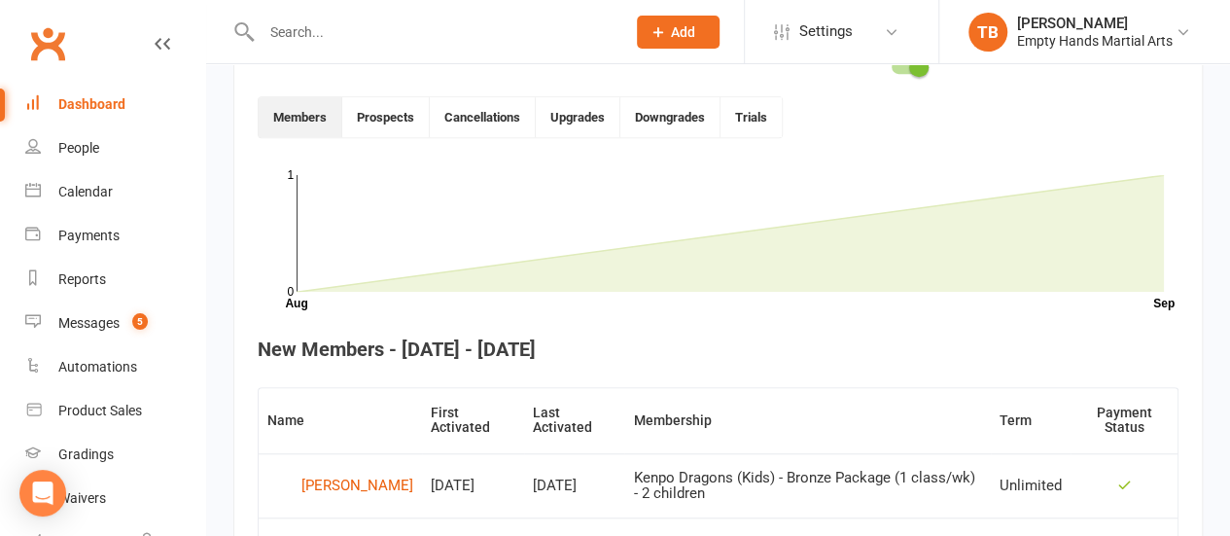  Describe the element at coordinates (678, 32) in the screenshot. I see `button: Add` at that location.